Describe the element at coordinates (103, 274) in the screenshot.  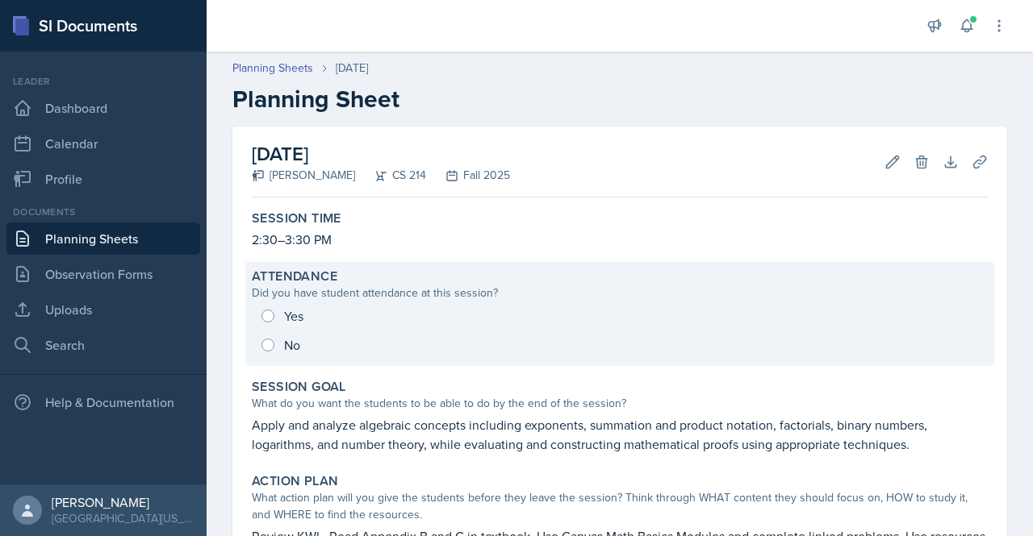
I see `a: Observation Forms` at that location.